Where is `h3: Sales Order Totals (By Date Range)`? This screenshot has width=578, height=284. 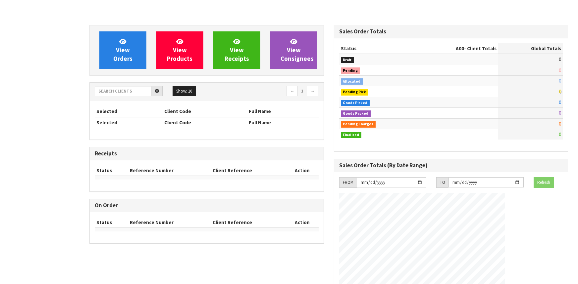
h3: Sales Order Totals (By Date Range) is located at coordinates (451, 166).